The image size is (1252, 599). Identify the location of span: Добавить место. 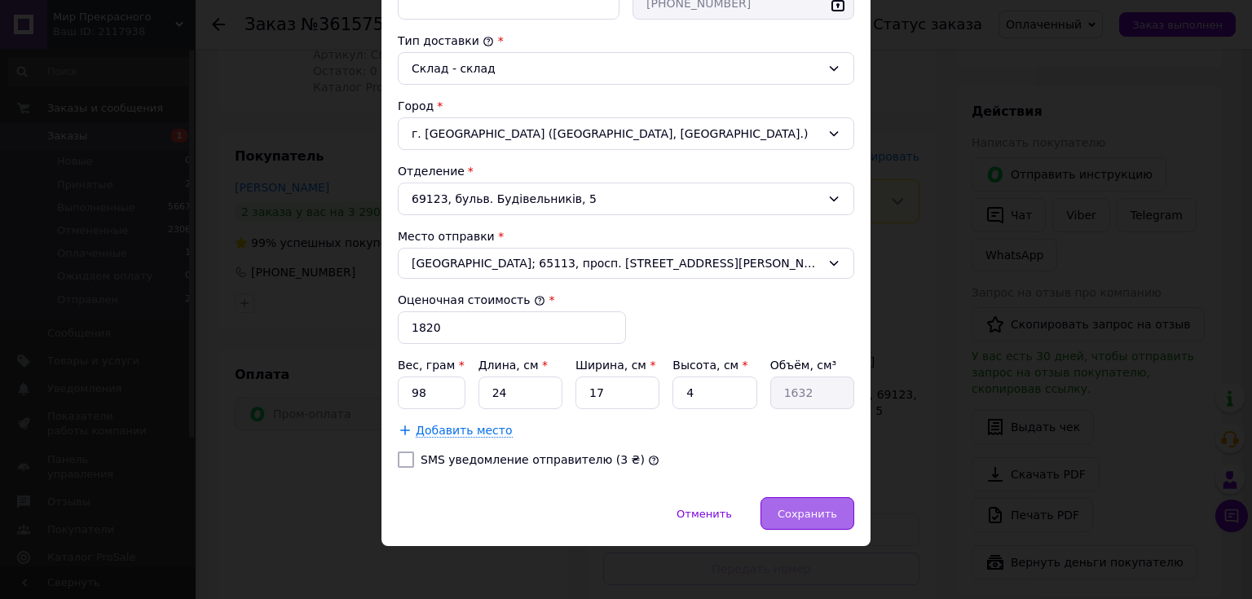
(464, 430).